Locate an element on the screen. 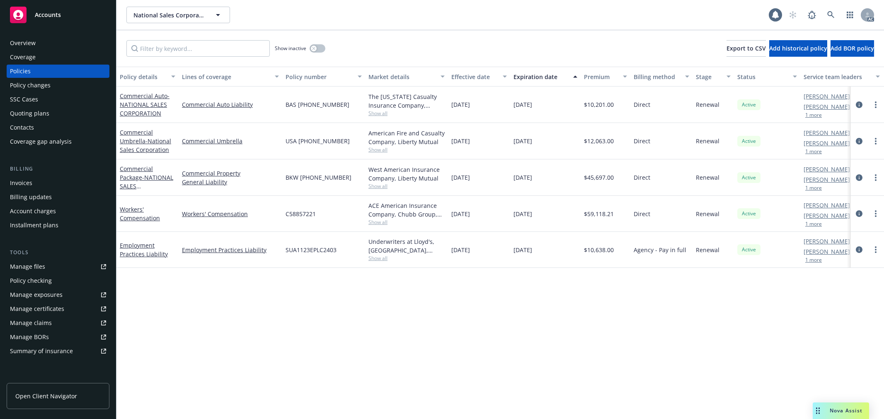  span: $59,118.21 is located at coordinates (599, 214).